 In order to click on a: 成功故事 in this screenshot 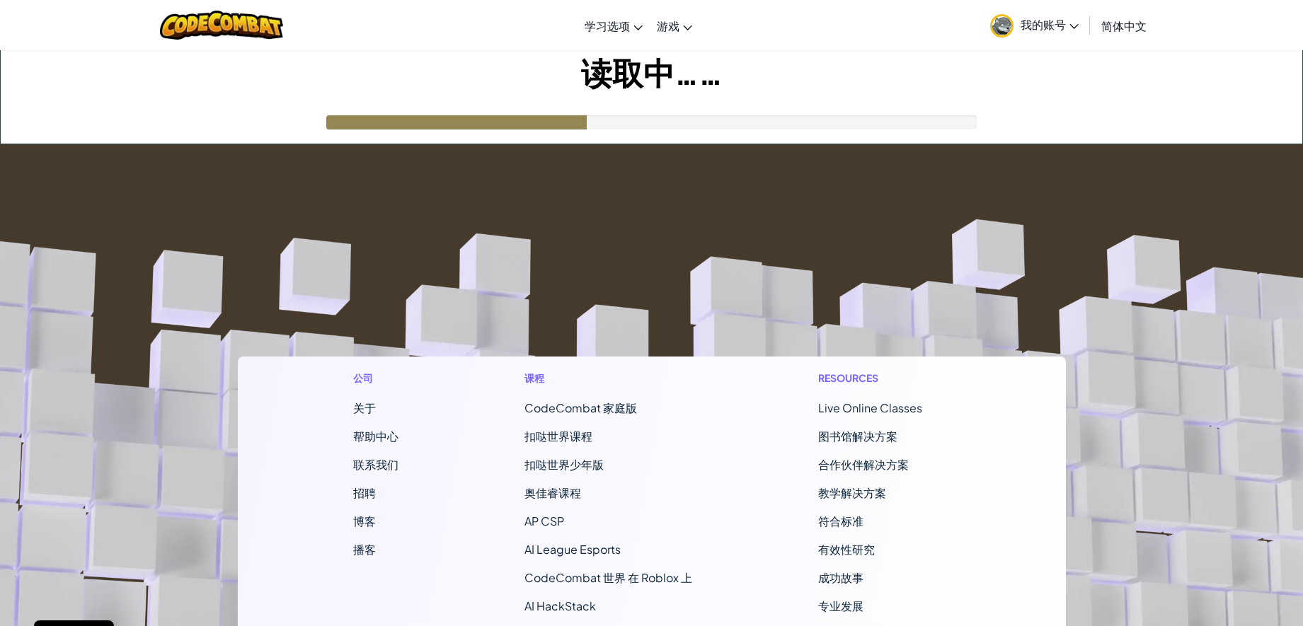, I will do `click(841, 578)`.